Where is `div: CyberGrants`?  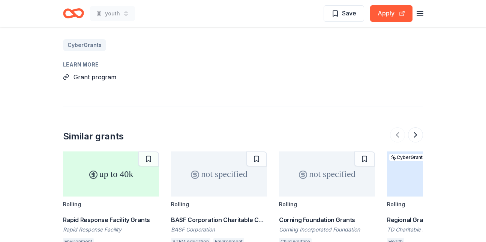 div: CyberGrants is located at coordinates (408, 157).